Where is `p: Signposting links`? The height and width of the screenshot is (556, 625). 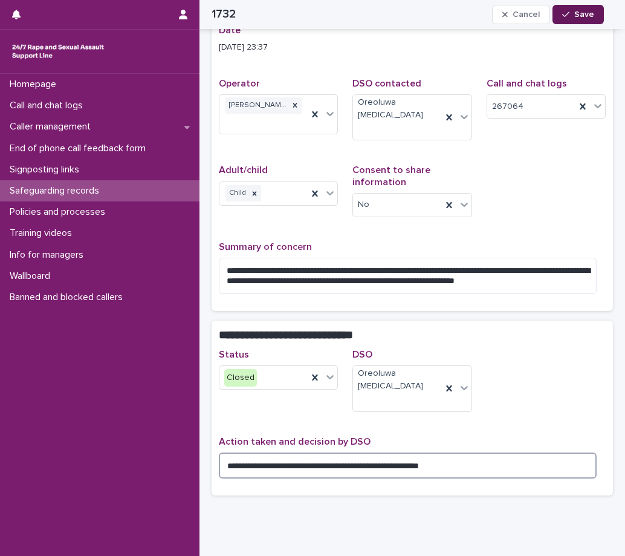
p: Signposting links is located at coordinates (47, 169).